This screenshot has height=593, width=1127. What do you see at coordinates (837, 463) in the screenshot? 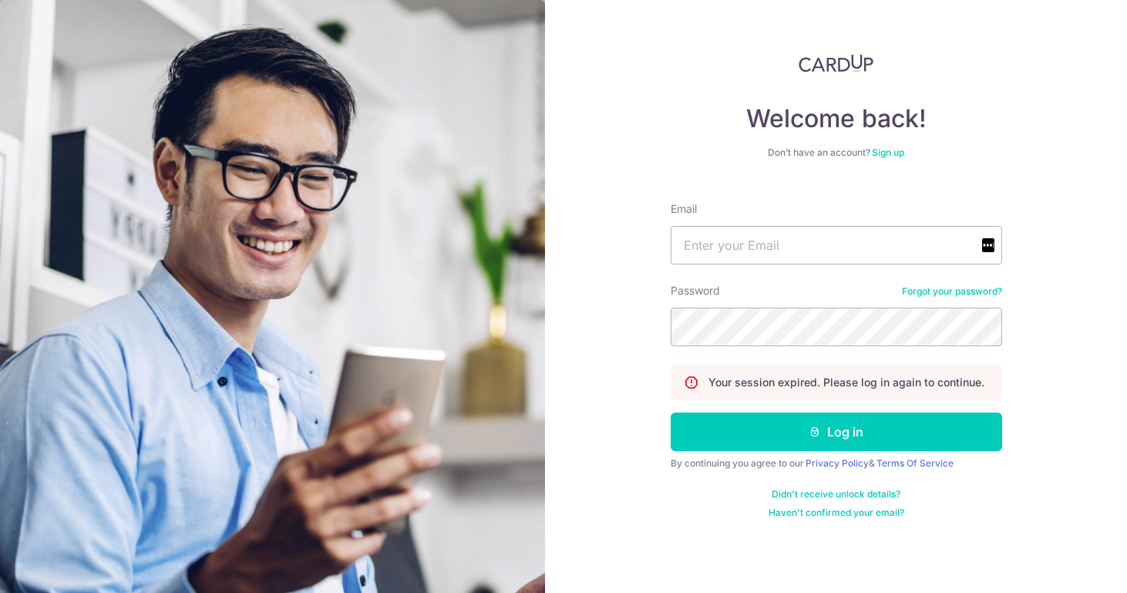
I see `a: Privacy Policy` at bounding box center [837, 463].